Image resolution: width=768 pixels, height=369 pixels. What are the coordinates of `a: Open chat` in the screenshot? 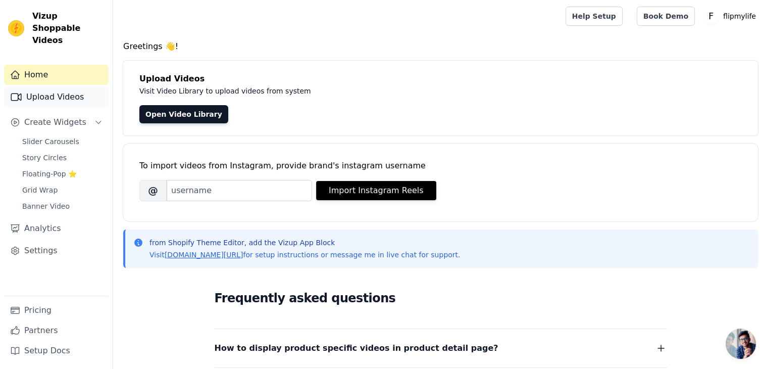 It's located at (741, 343).